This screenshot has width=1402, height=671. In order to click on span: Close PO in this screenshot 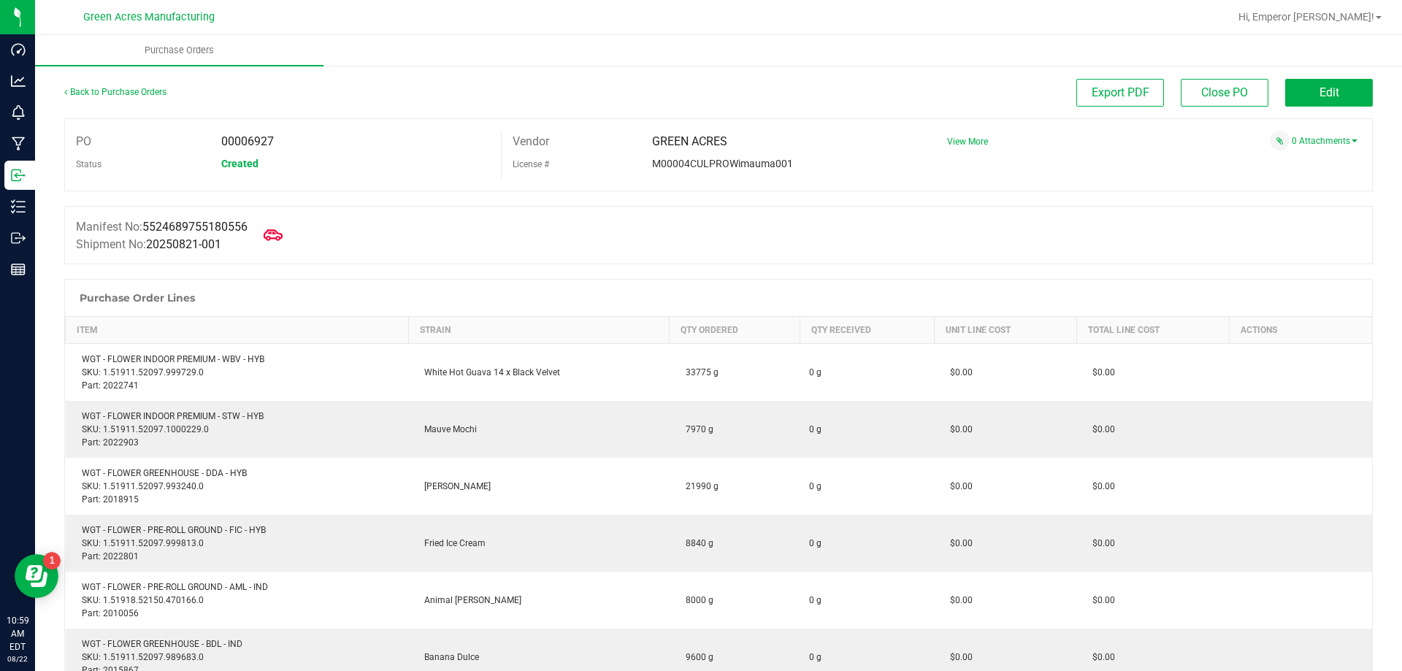, I will do `click(1225, 92)`.